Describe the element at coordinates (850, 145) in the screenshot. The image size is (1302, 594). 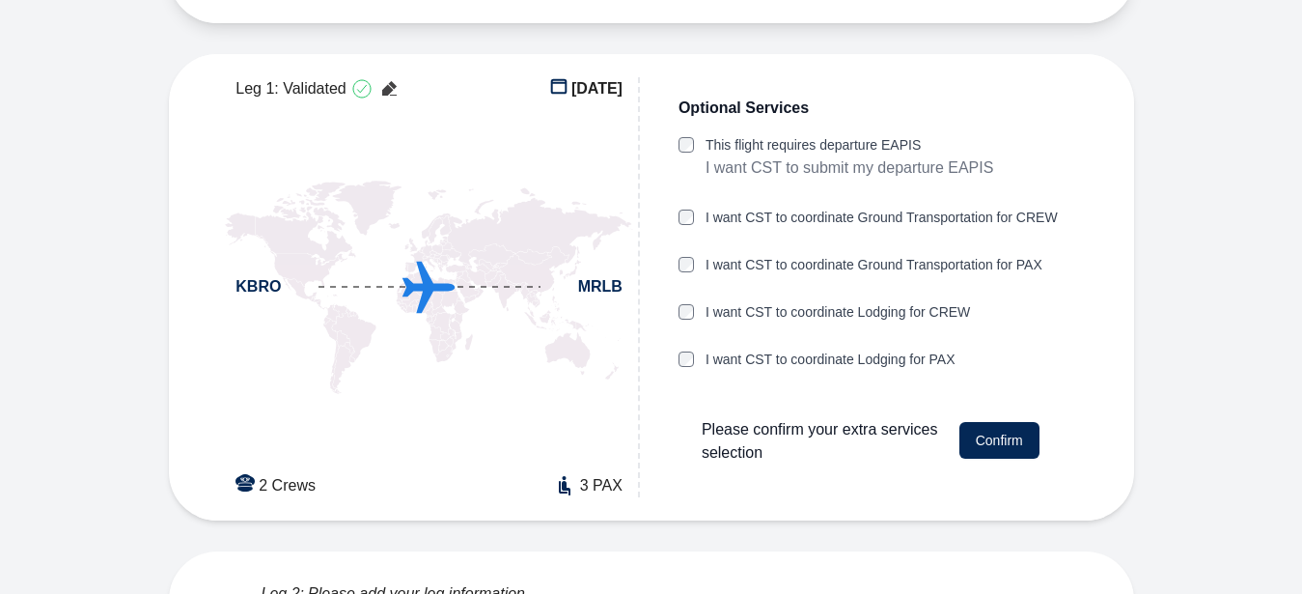
I see `label: This flight requires departure EAPIS` at that location.